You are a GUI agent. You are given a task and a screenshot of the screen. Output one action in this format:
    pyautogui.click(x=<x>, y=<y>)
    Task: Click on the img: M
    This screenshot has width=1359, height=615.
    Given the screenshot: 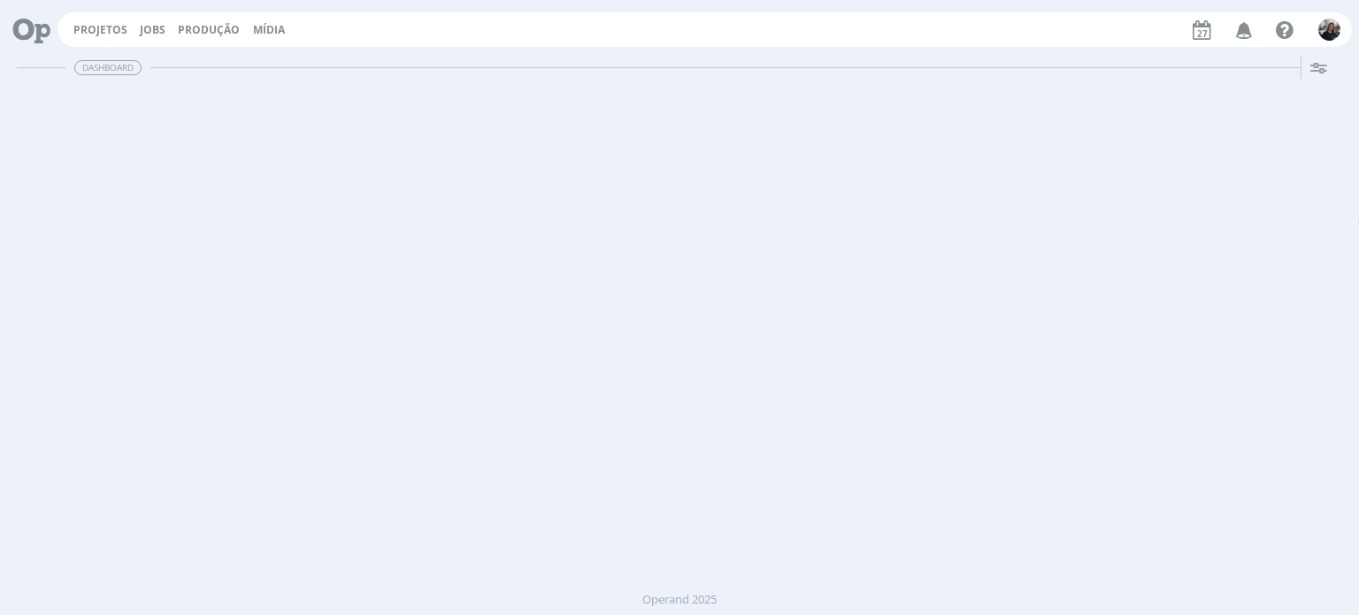 What is the action you would take?
    pyautogui.click(x=1328, y=29)
    